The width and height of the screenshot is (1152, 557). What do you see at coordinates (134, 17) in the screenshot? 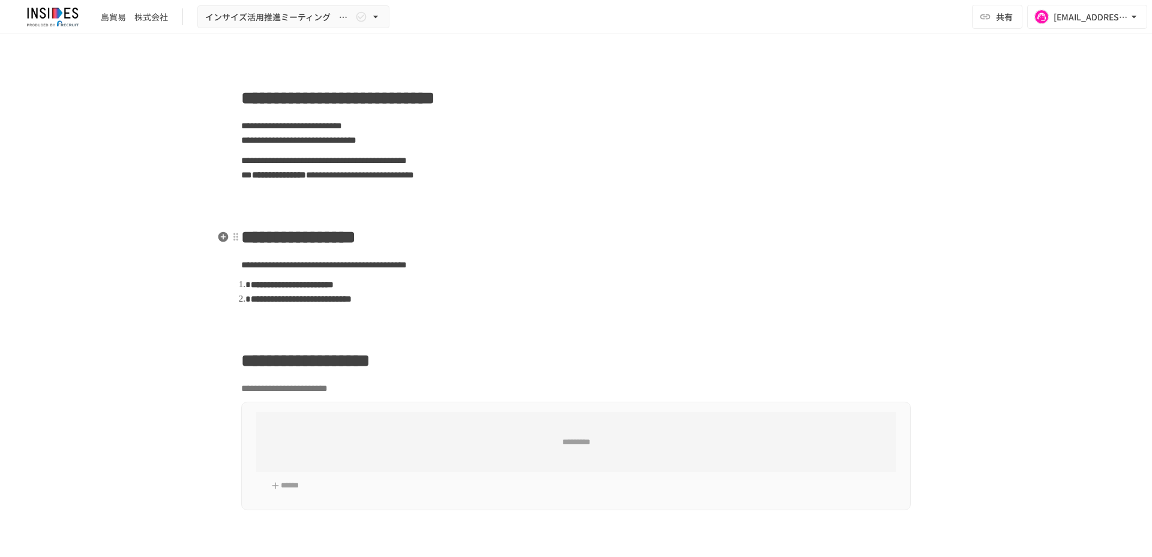
I see `div: 島貿易 株式会社` at bounding box center [134, 17].